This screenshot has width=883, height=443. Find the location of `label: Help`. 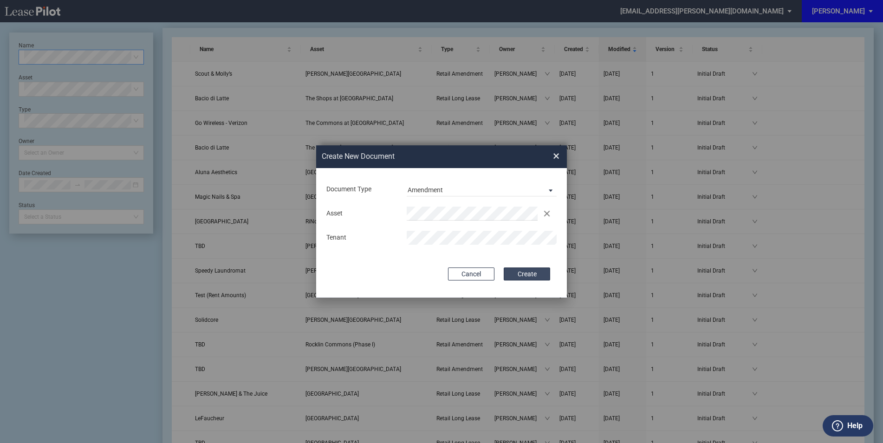

label: Help is located at coordinates (855, 426).